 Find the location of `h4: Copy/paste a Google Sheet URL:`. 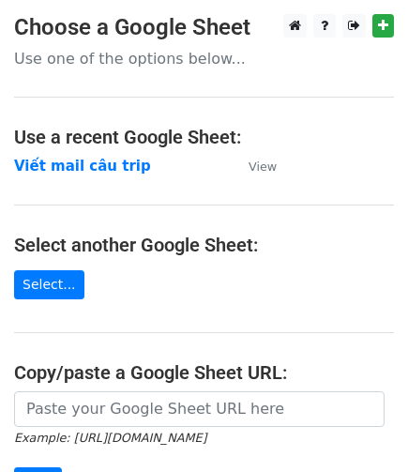

h4: Copy/paste a Google Sheet URL: is located at coordinates (204, 372).